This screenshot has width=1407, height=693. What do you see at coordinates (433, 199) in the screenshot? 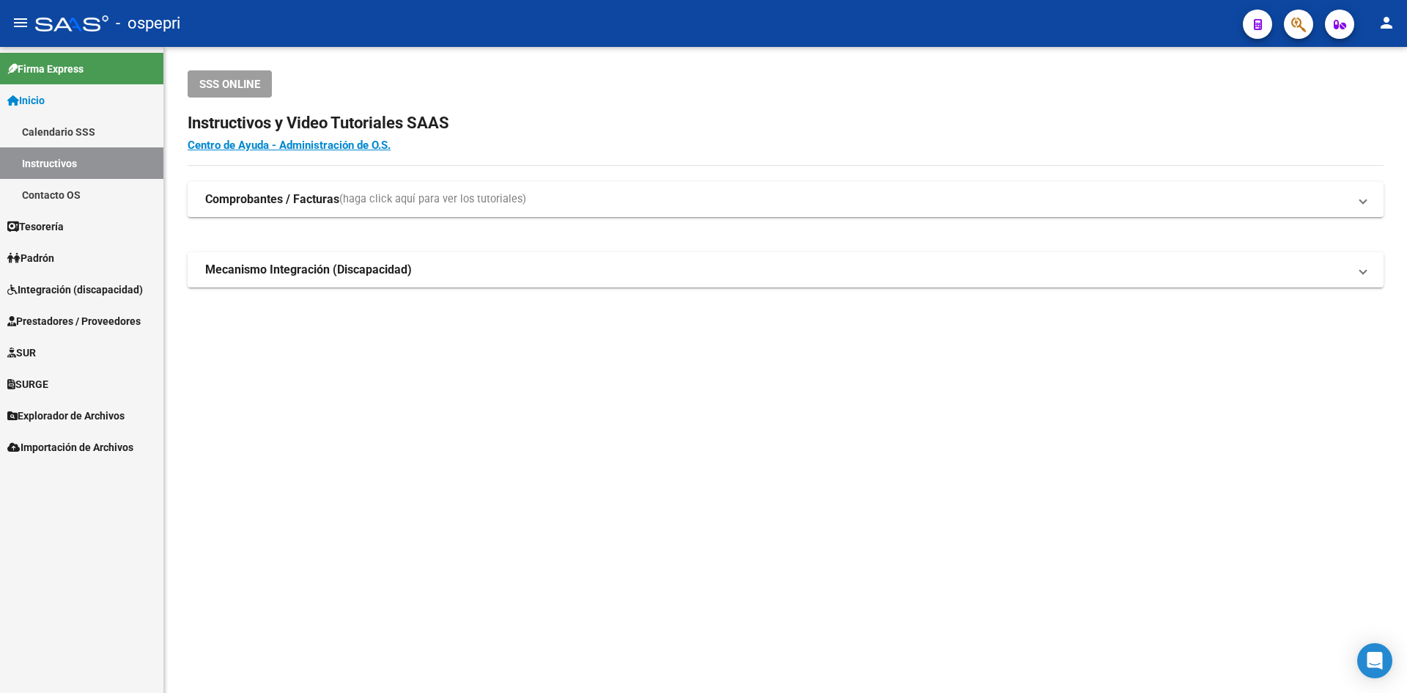
I see `span: (haga click aquí para ver los tutoriales)` at bounding box center [433, 199].